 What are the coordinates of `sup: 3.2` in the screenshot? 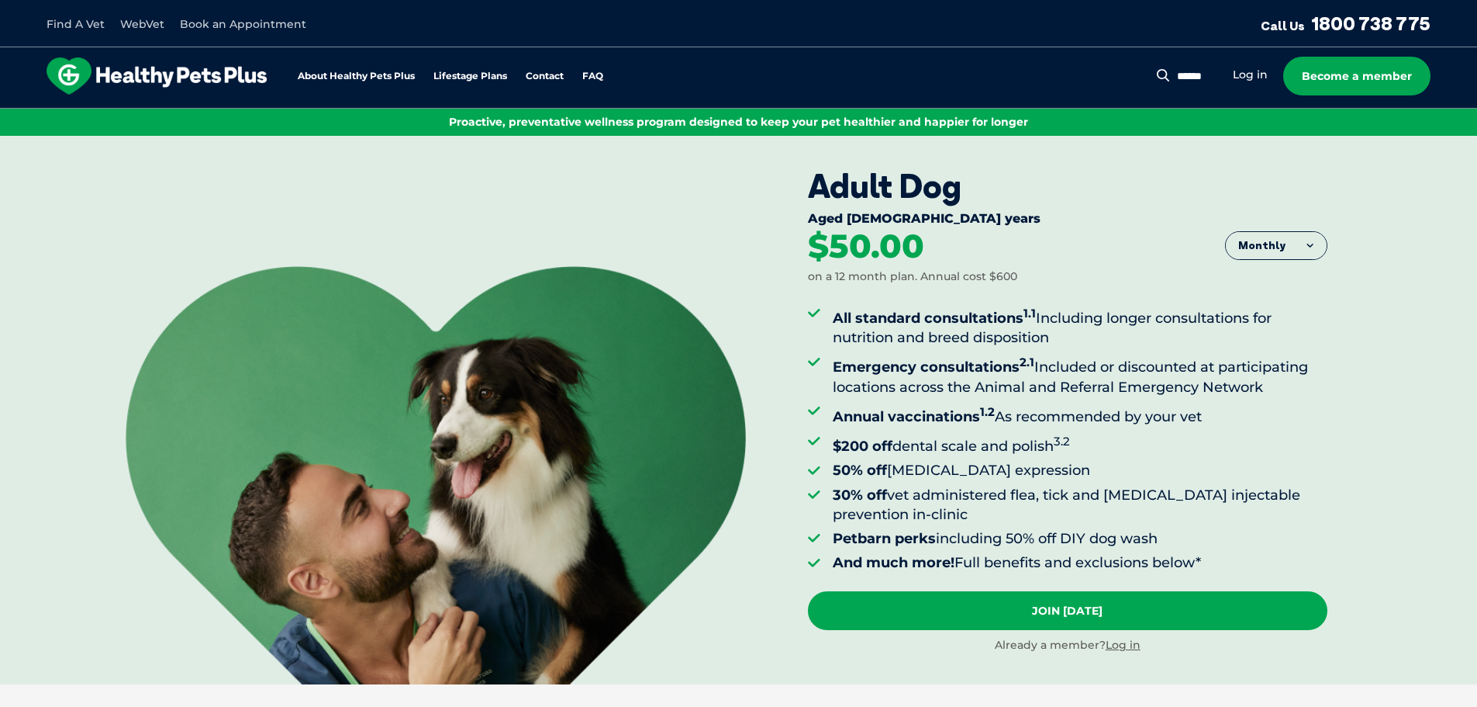 It's located at (1062, 441).